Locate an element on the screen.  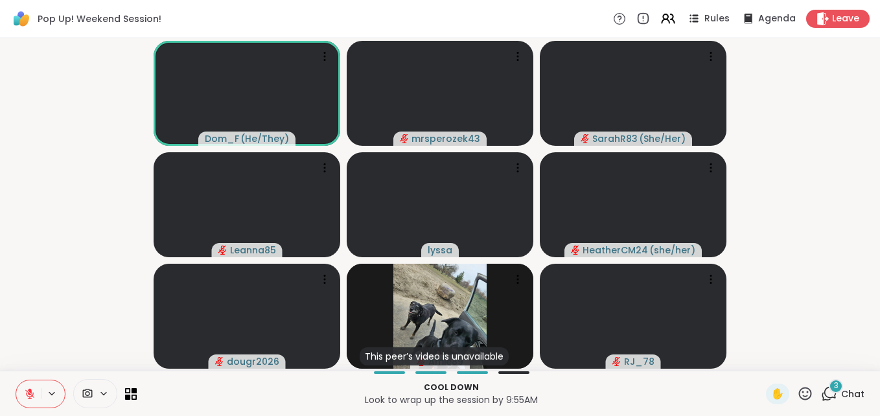
span: ( she/her ) is located at coordinates (672, 250).